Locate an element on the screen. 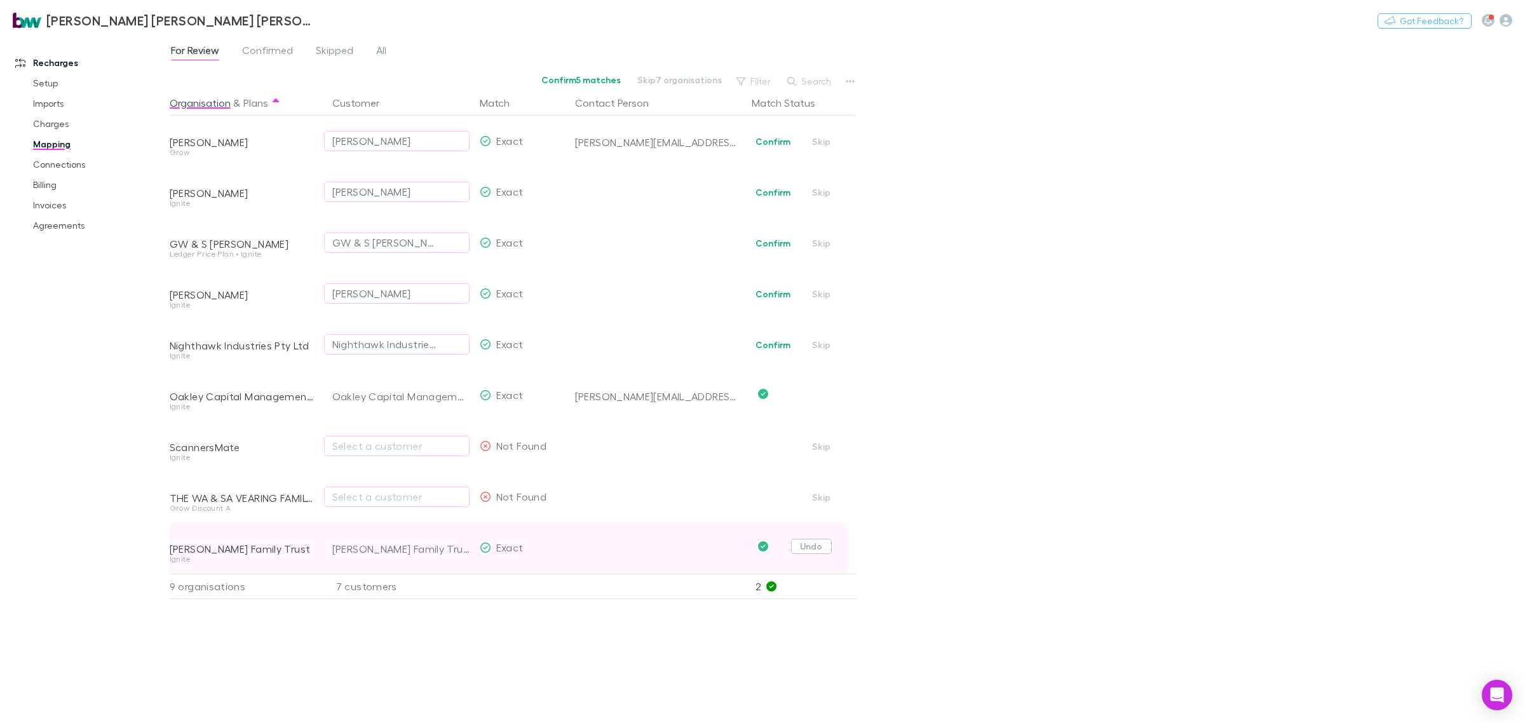 Image resolution: width=1525 pixels, height=723 pixels. div: Open Intercom Messenger is located at coordinates (1498, 695).